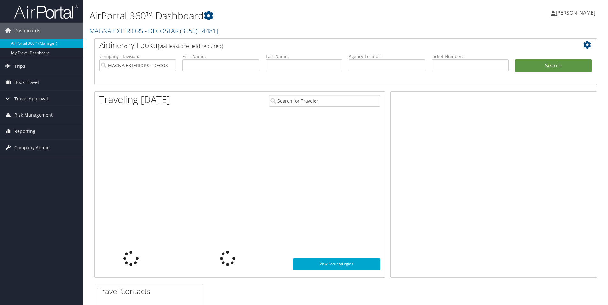 The width and height of the screenshot is (608, 305). I want to click on label: Company - Division:, so click(138, 56).